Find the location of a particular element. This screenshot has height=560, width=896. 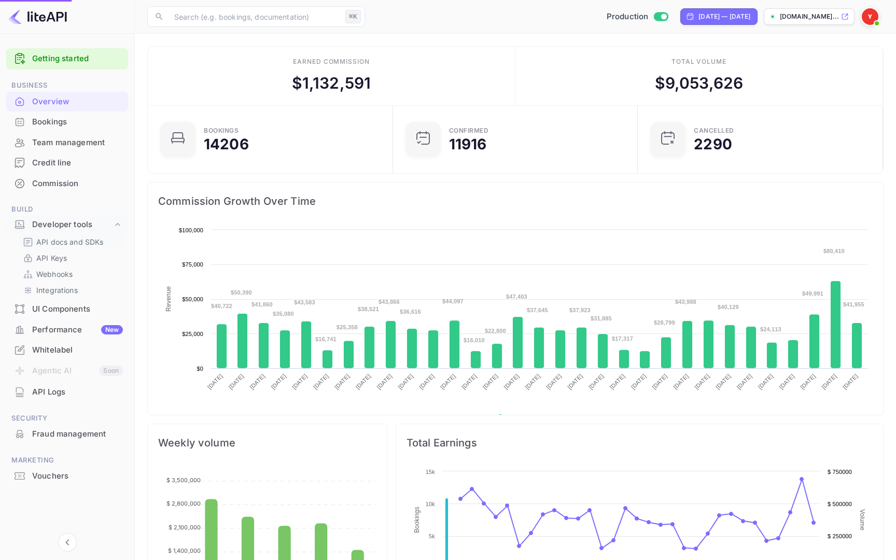

p: Integrations is located at coordinates (57, 290).